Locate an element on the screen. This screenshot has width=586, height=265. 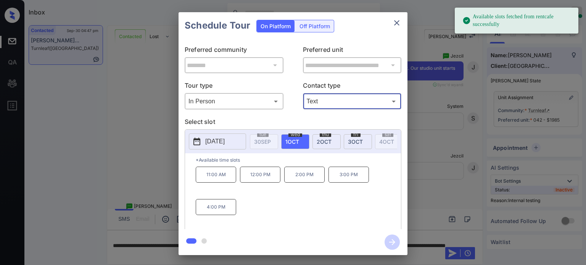
p: Preferred community is located at coordinates (234, 51).